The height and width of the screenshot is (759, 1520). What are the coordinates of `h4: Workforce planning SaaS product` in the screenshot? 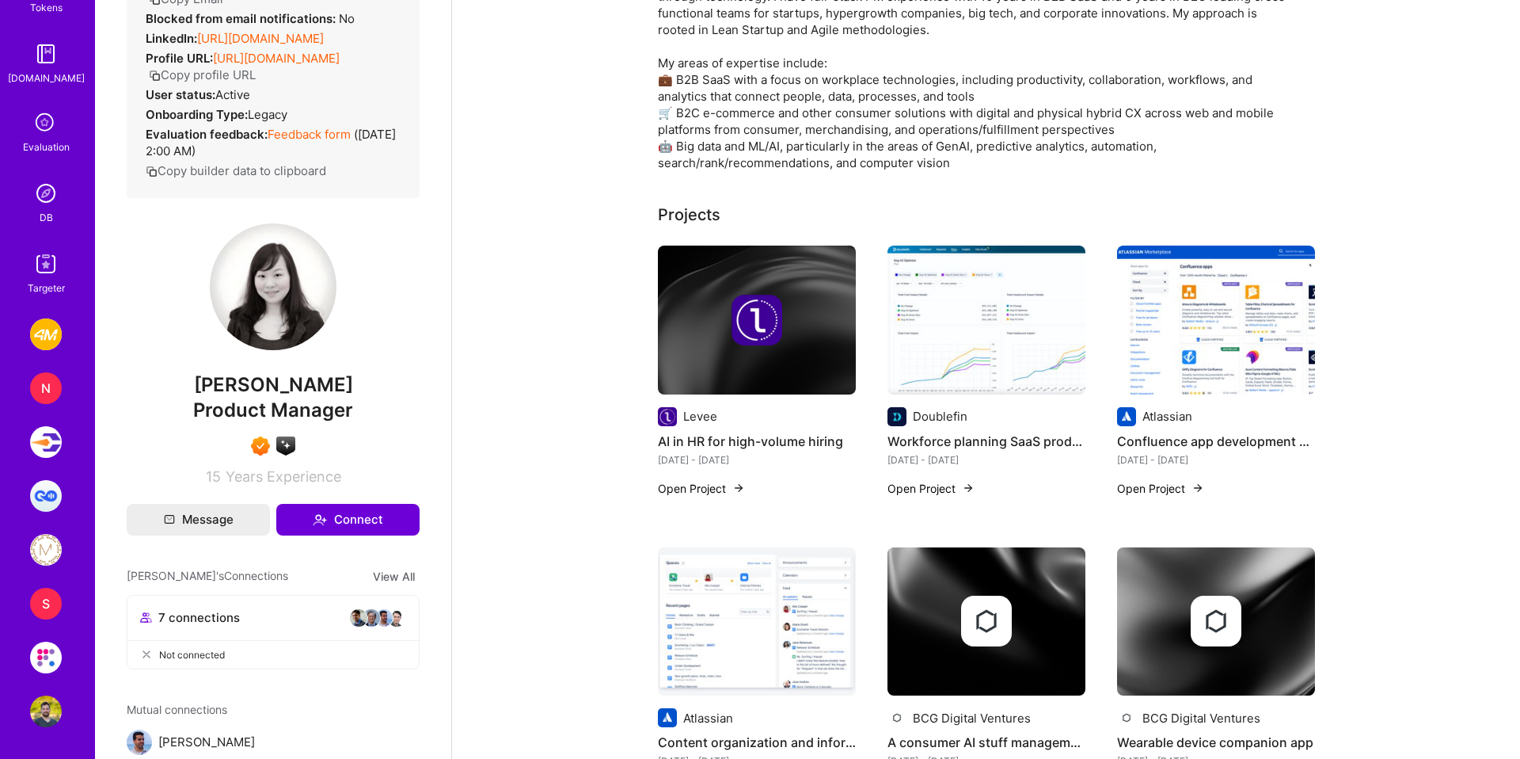 It's located at (987, 441).